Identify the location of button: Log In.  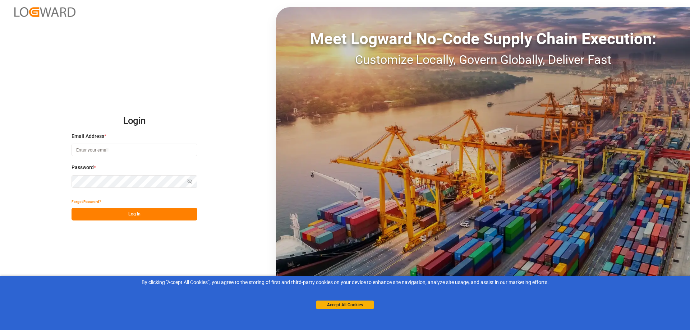
(134, 214).